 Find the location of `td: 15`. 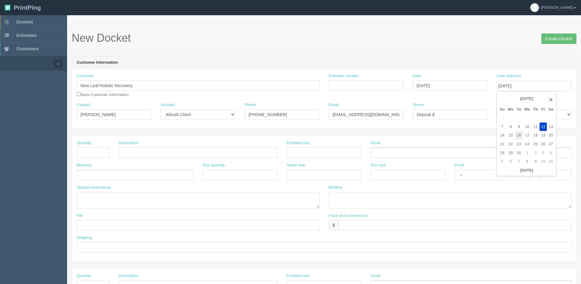

td: 15 is located at coordinates (510, 135).